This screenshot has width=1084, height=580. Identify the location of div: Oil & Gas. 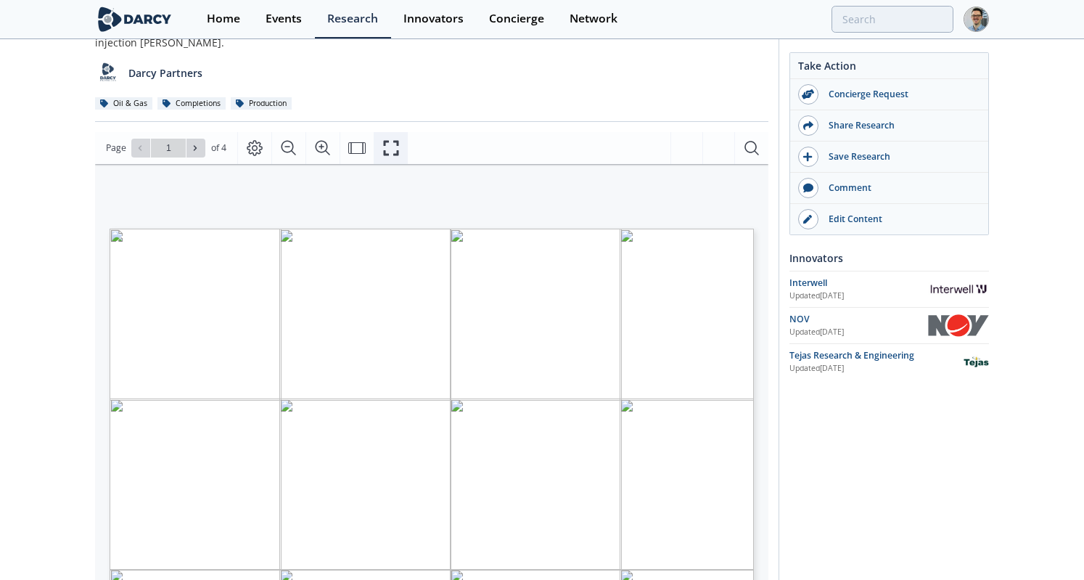
(123, 104).